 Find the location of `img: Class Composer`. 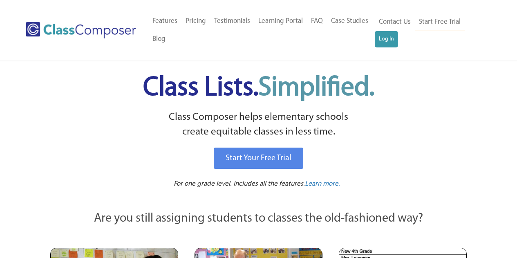

img: Class Composer is located at coordinates (81, 30).